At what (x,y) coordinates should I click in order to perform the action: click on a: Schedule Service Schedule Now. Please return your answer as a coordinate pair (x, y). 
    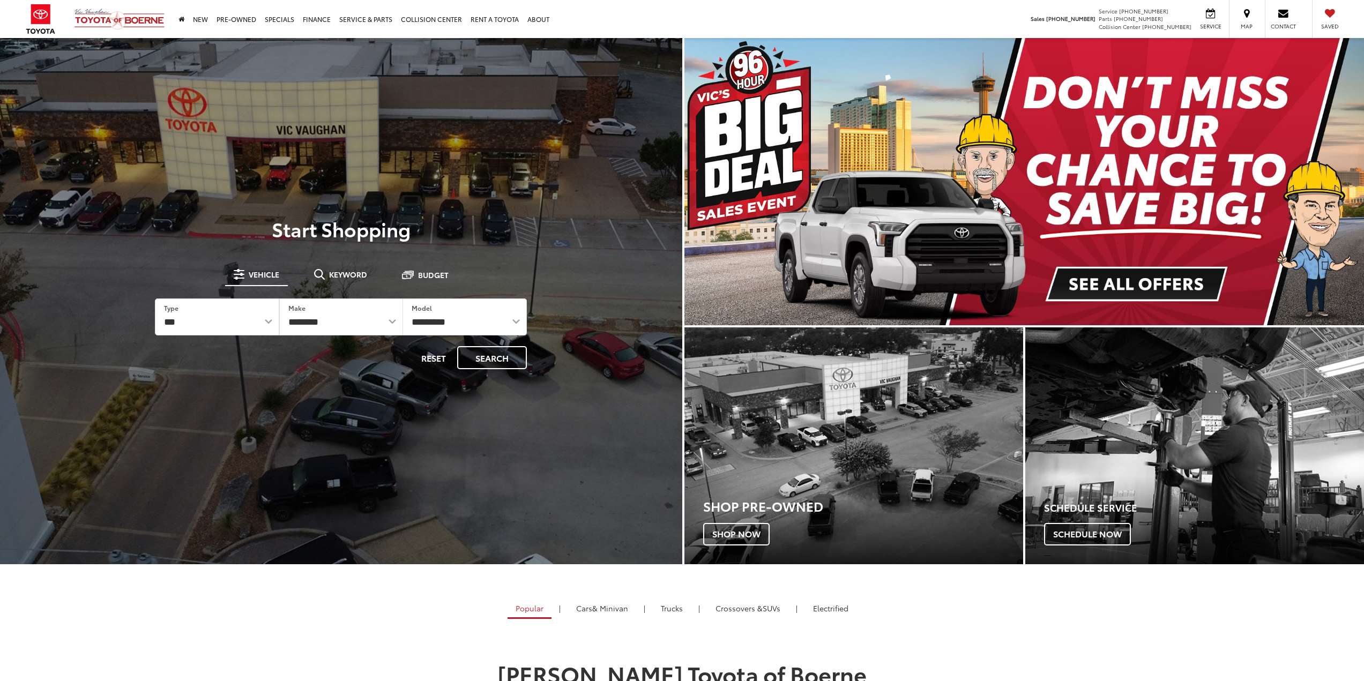
    Looking at the image, I should click on (1195, 446).